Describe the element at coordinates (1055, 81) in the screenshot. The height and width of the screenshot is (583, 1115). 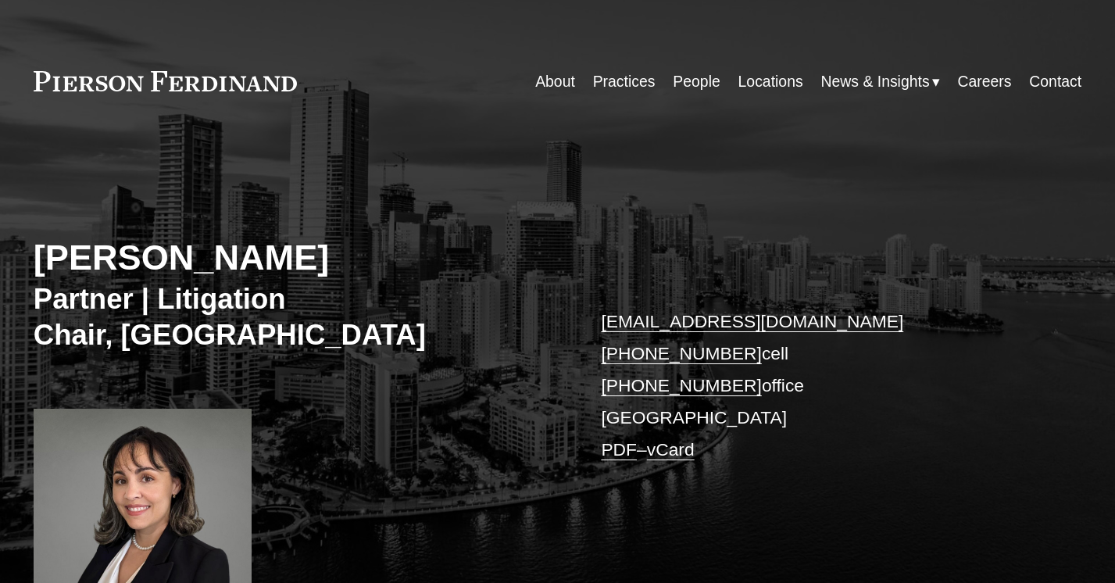
I see `a: Contact` at that location.